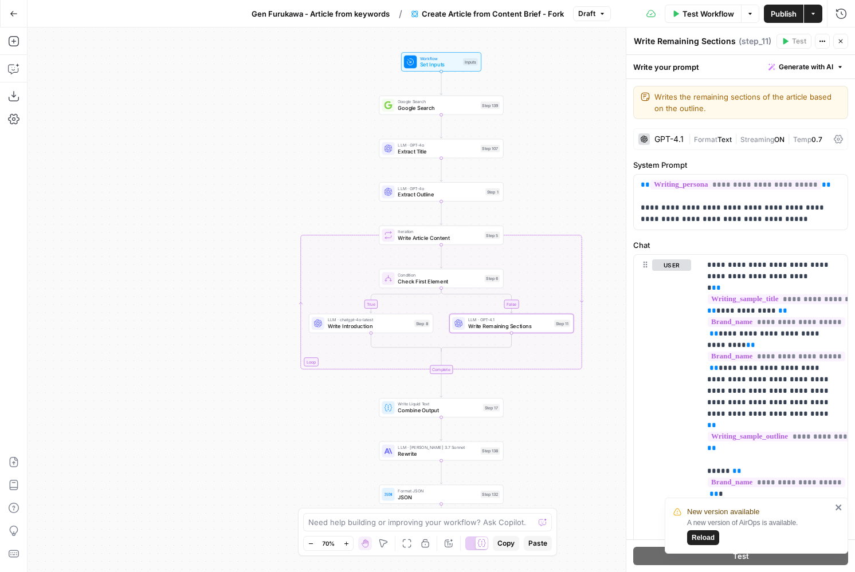 Image resolution: width=855 pixels, height=572 pixels. Describe the element at coordinates (817, 139) in the screenshot. I see `span: 0.7` at that location.